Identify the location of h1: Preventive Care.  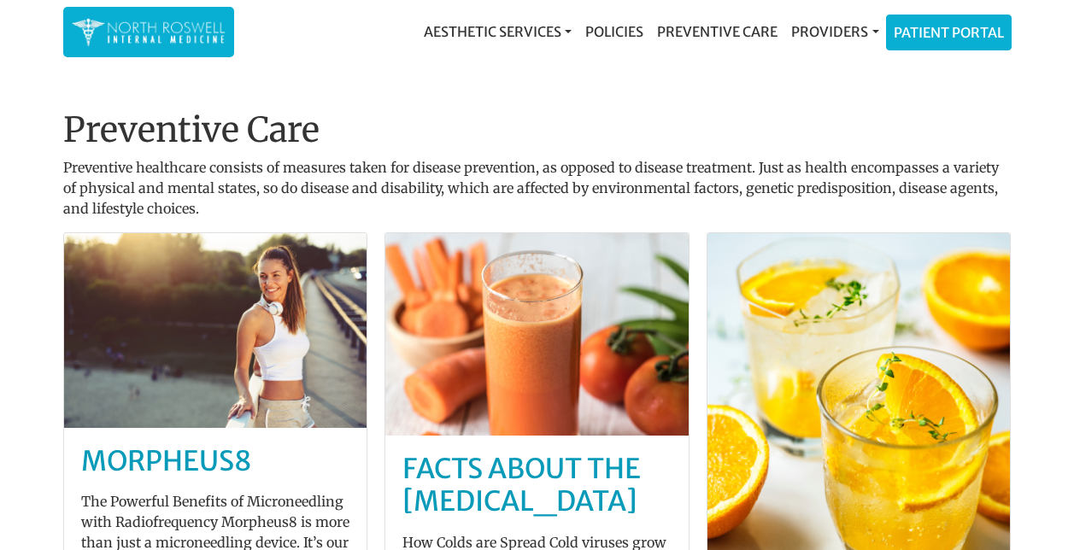
(537, 130).